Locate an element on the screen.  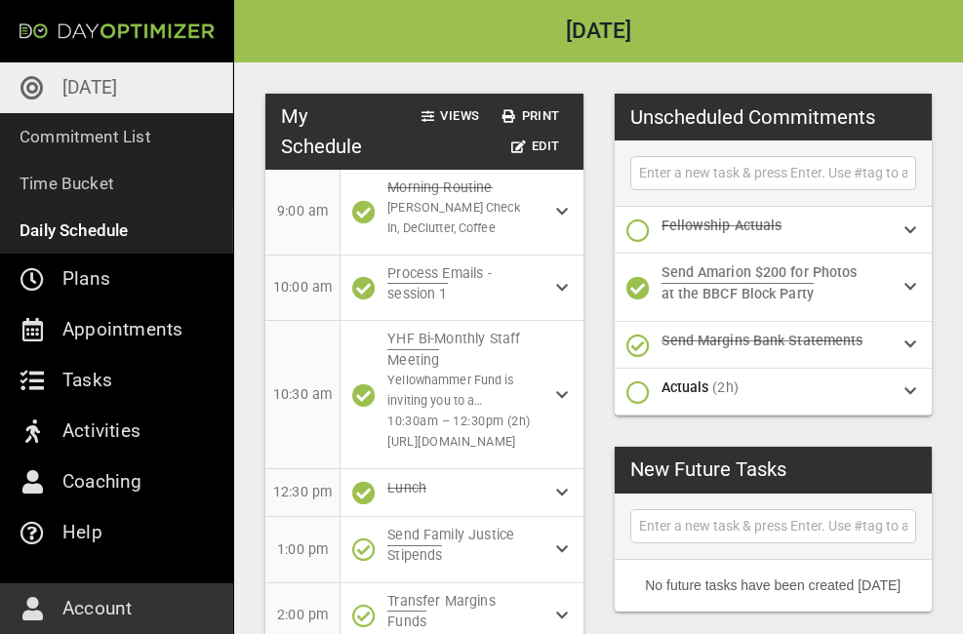
button: Views is located at coordinates (450, 116).